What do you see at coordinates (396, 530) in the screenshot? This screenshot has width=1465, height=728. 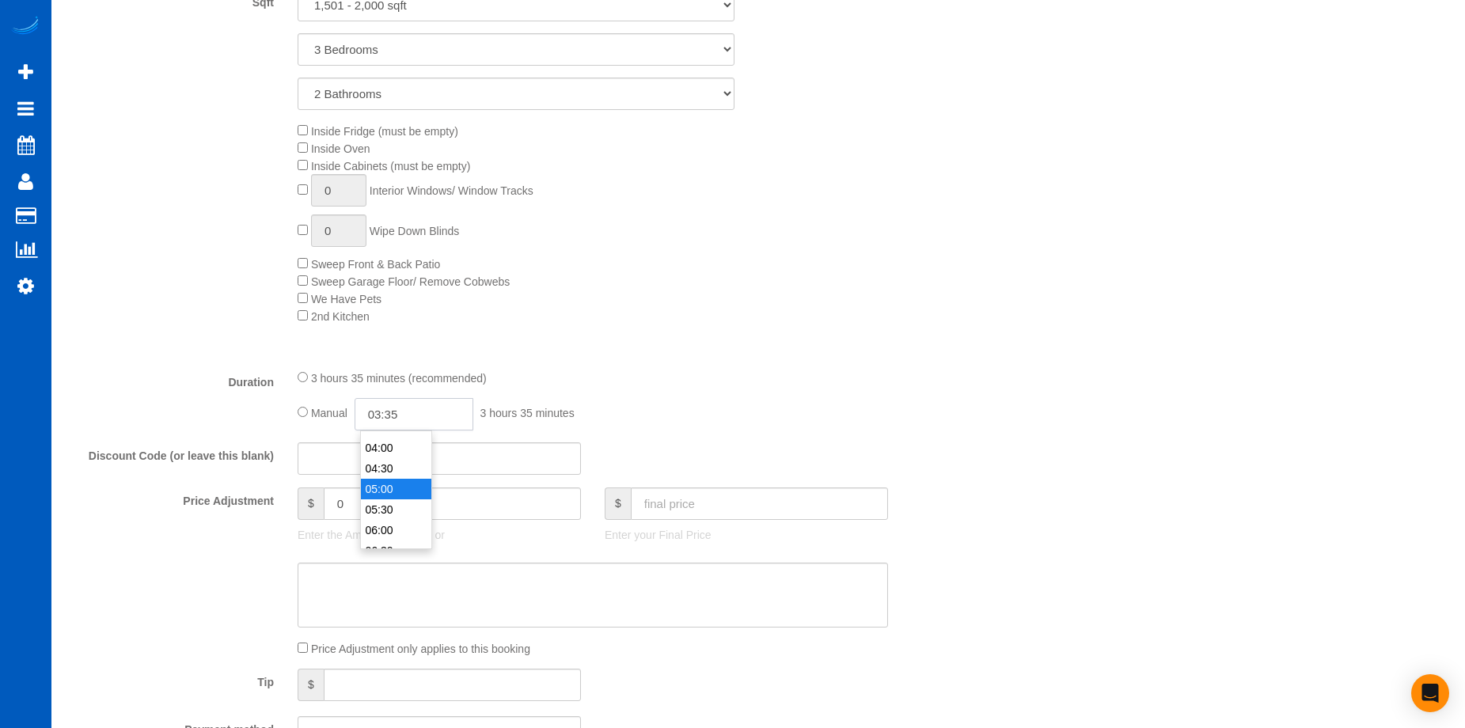 I see `li: 06:00` at bounding box center [396, 530].